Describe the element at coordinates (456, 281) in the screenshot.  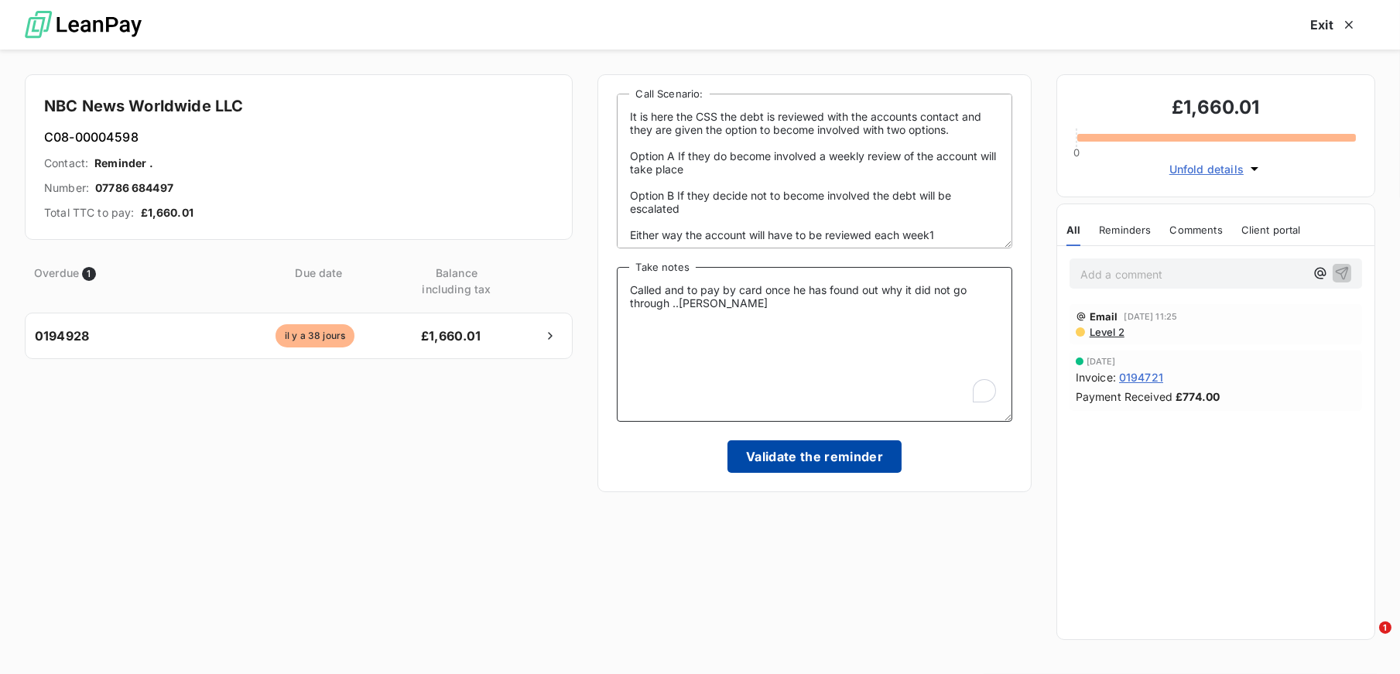
I see `span: Balance including tax` at that location.